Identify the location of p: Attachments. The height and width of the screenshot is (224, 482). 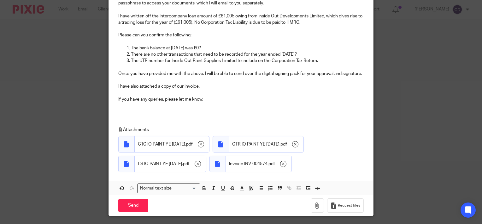
(240, 129).